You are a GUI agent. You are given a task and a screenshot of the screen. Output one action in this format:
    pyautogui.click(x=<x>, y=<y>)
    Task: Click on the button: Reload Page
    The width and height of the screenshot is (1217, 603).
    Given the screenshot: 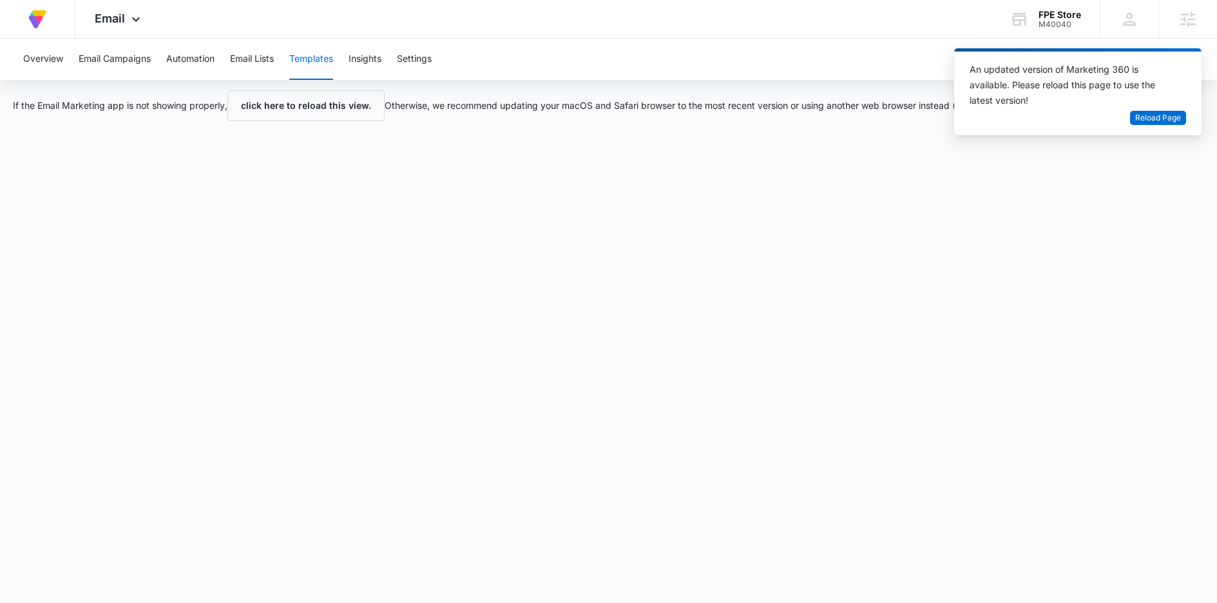 What is the action you would take?
    pyautogui.click(x=1158, y=118)
    